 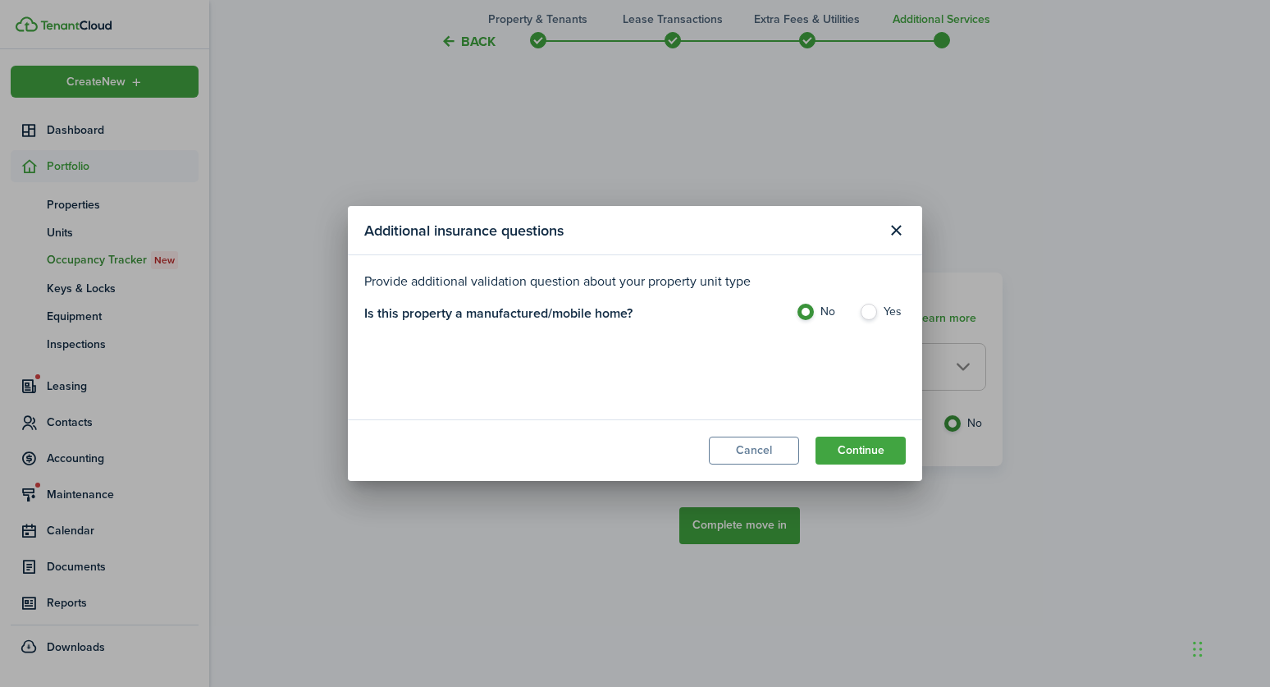 I want to click on modal-title: Additional insurance questions, so click(x=621, y=230).